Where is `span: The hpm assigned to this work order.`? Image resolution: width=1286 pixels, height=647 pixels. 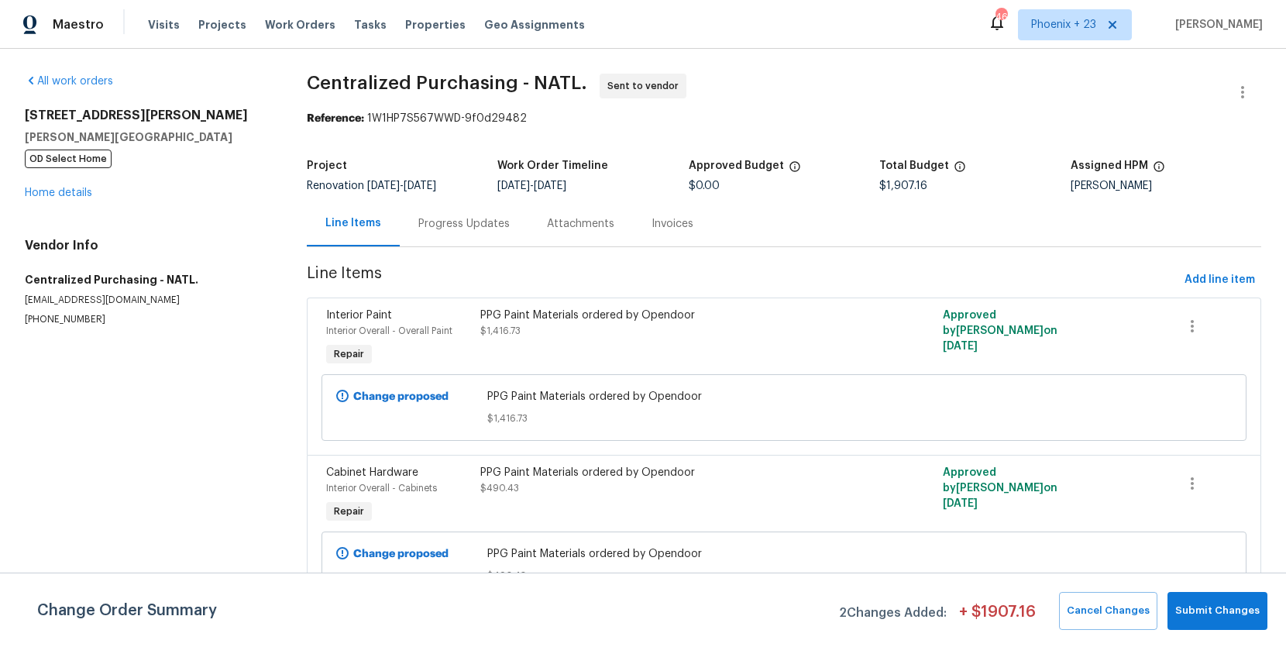 span: The hpm assigned to this work order. is located at coordinates (1159, 170).